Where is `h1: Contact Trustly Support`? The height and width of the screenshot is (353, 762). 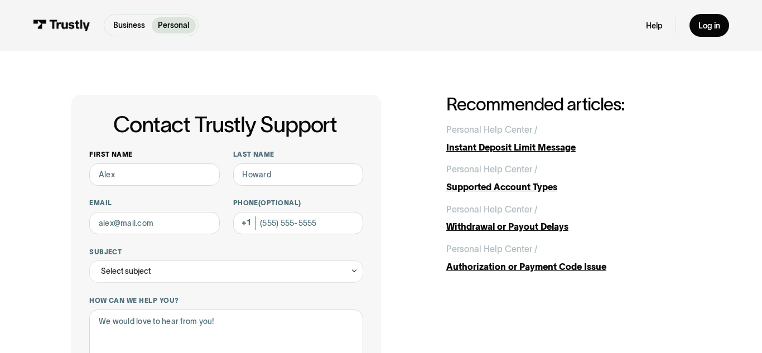 h1: Contact Trustly Support is located at coordinates (225, 125).